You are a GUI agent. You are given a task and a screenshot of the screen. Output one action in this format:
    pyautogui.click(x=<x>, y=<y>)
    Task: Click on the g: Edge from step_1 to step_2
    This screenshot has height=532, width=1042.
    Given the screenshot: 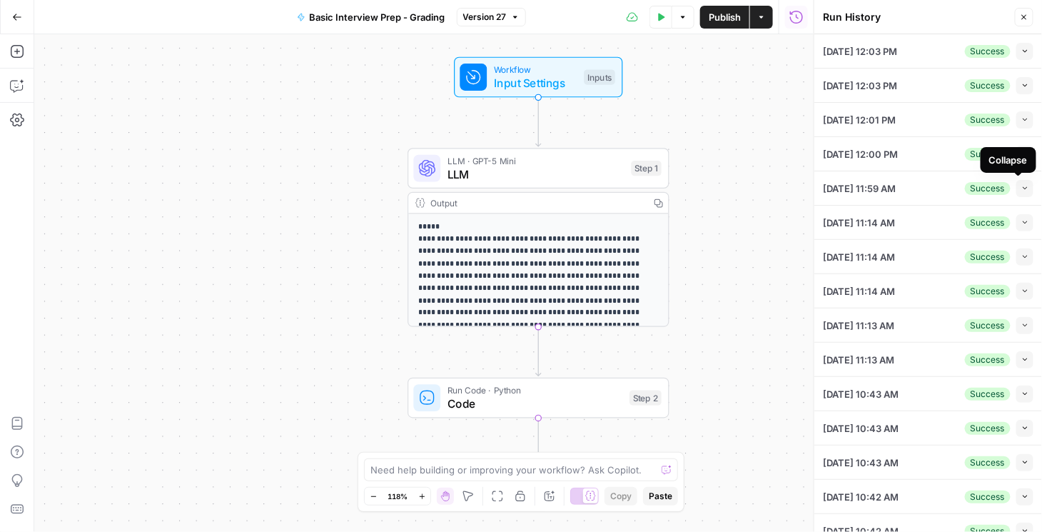 What is the action you would take?
    pyautogui.click(x=538, y=351)
    